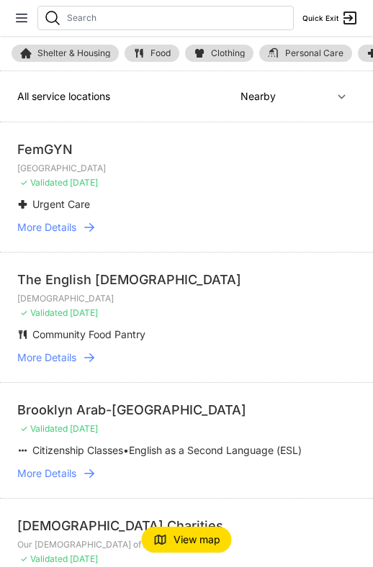 Image resolution: width=373 pixels, height=567 pixels. Describe the element at coordinates (177, 18) in the screenshot. I see `input: Search` at that location.